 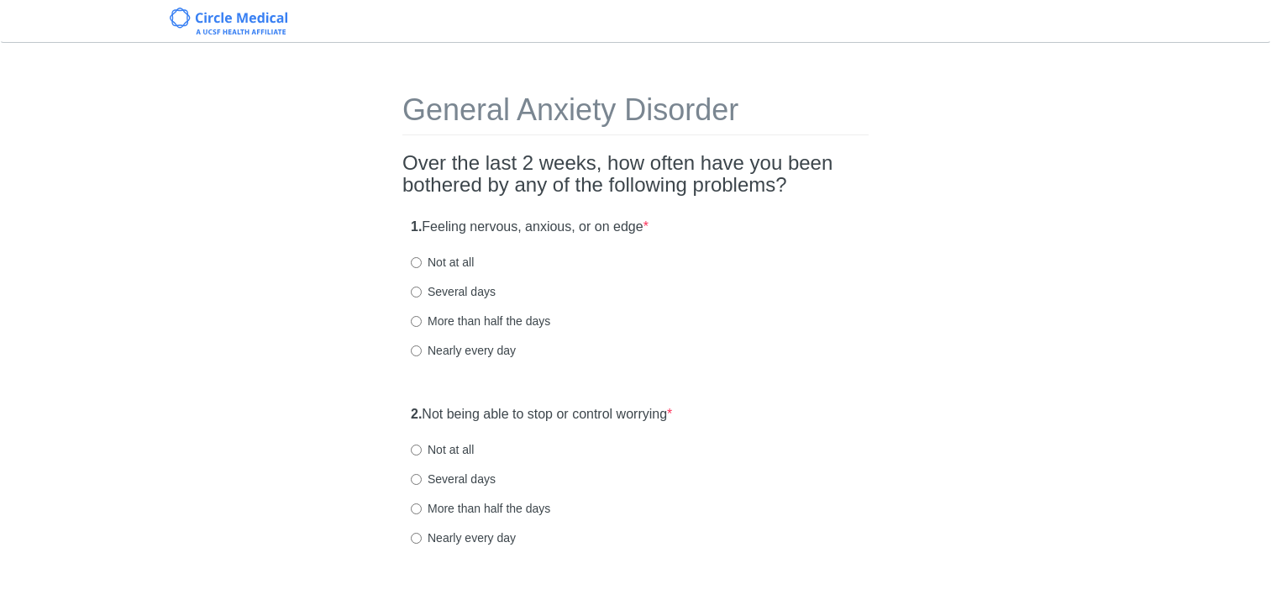 I want to click on strong: 2., so click(x=416, y=413).